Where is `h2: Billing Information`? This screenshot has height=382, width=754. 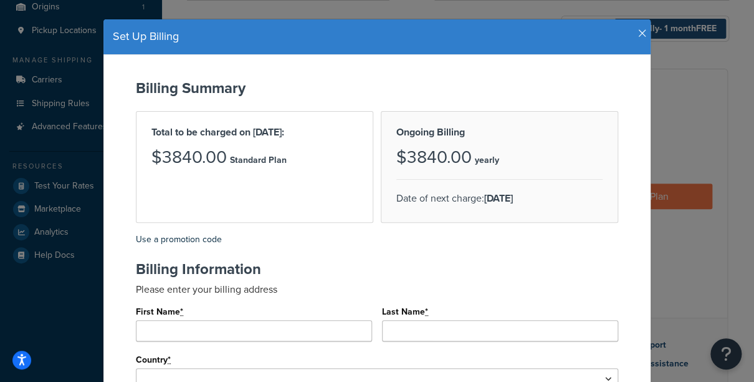
h2: Billing Information is located at coordinates (377, 269).